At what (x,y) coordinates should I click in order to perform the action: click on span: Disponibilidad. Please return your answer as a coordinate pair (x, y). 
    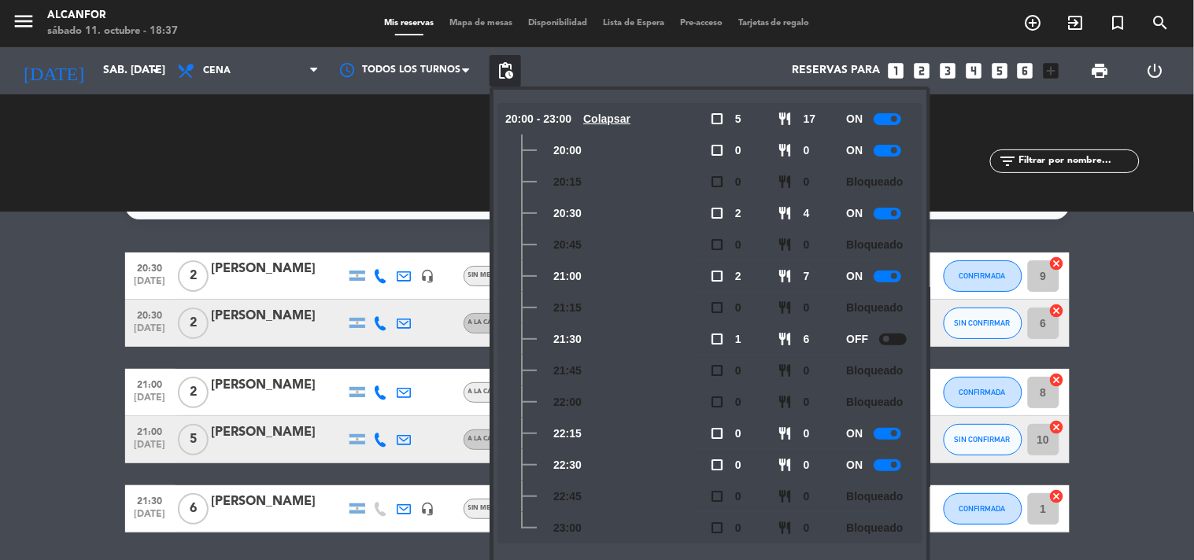
    Looking at the image, I should click on (557, 23).